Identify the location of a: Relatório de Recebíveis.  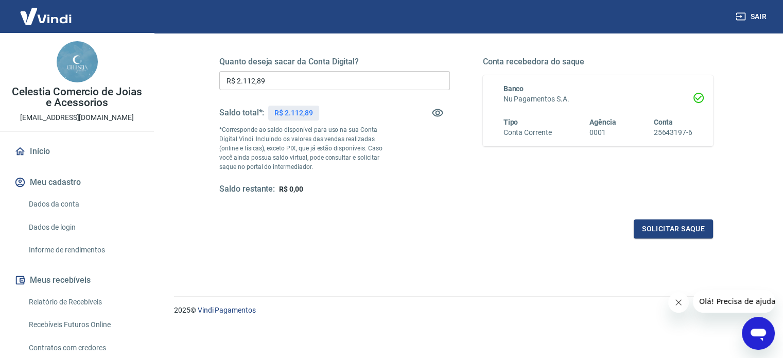
(83, 301).